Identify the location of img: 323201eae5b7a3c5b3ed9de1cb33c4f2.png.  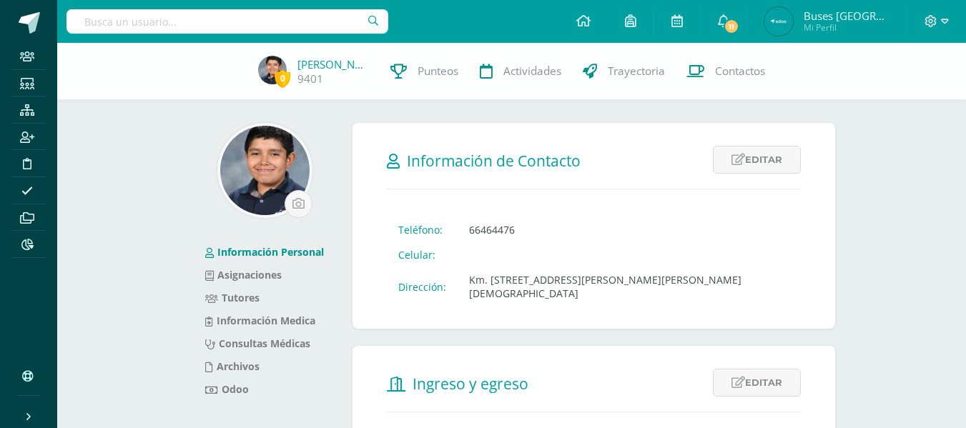
(265, 170).